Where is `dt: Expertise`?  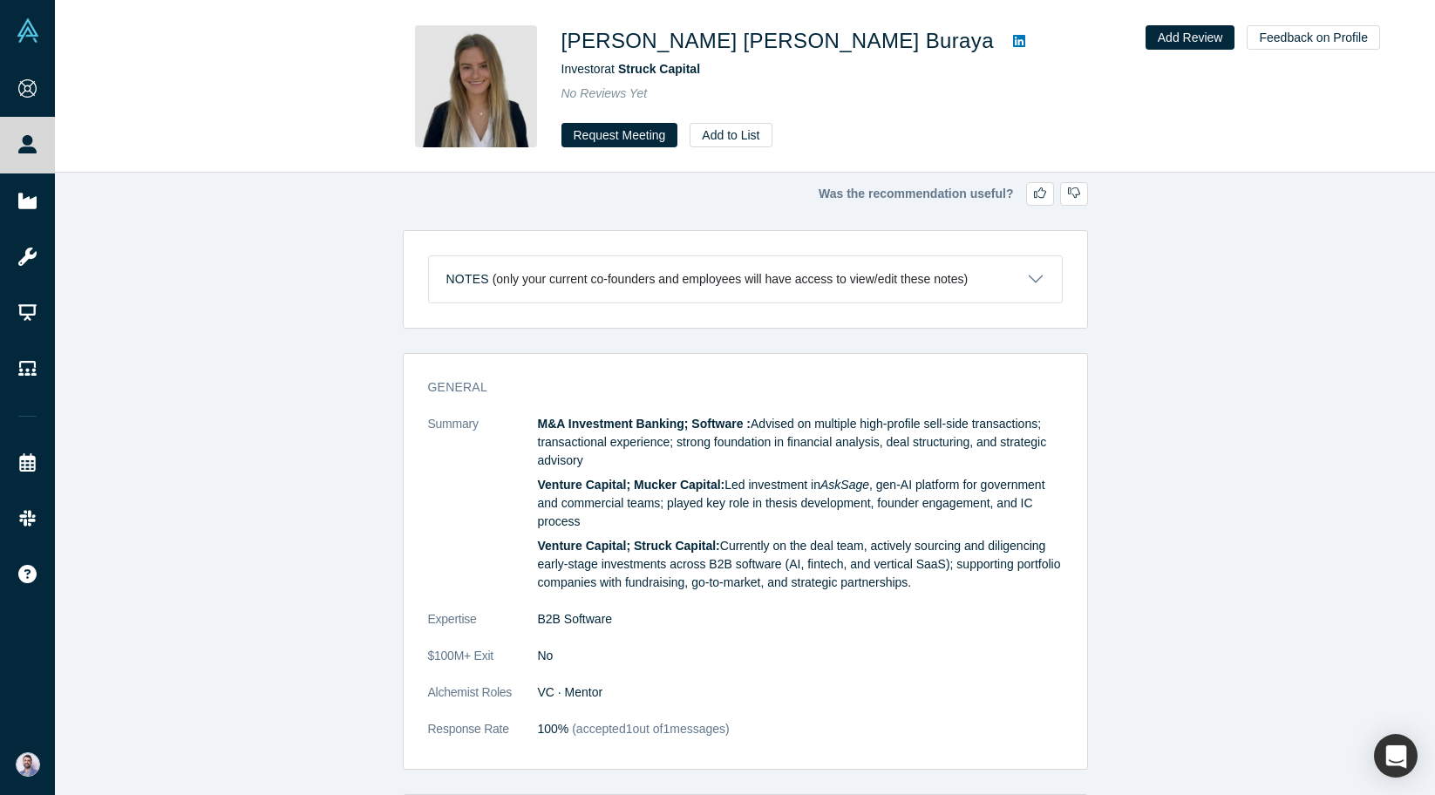
dt: Expertise is located at coordinates (483, 629).